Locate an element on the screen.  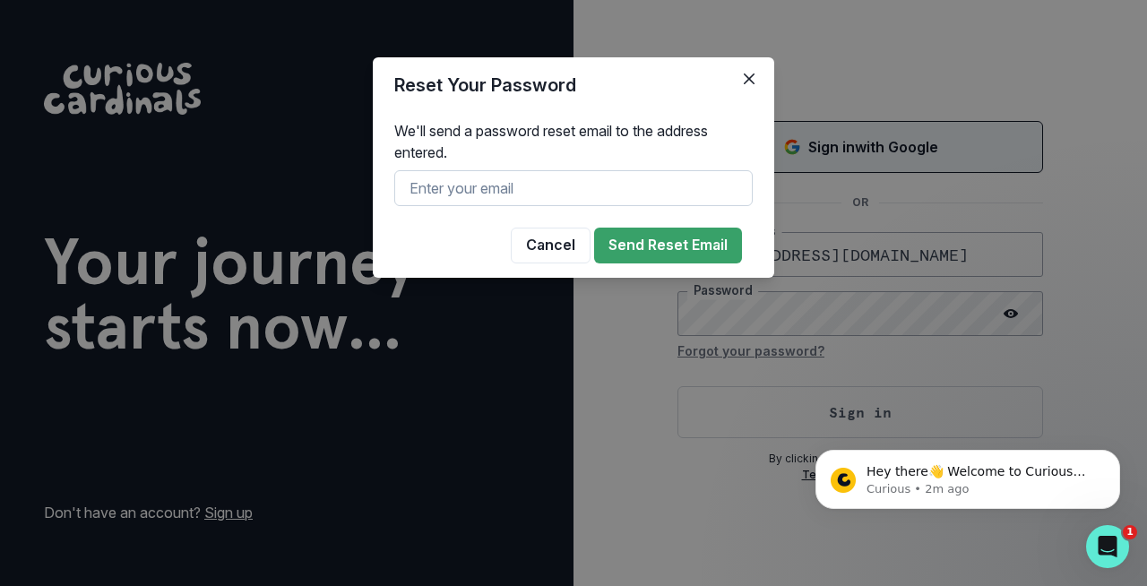
p: Message from Curious, sent 2m ago is located at coordinates (194, 77).